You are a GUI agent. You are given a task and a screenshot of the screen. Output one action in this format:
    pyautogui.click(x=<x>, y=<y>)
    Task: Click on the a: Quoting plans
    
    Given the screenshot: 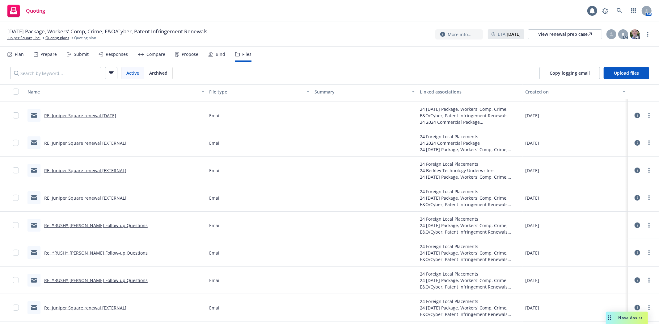 What is the action you would take?
    pyautogui.click(x=57, y=38)
    